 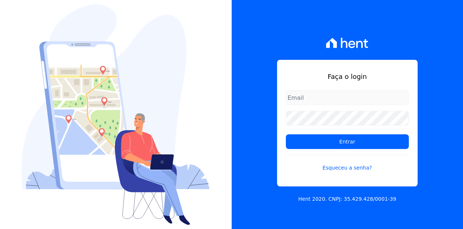 I want to click on p: Hent 2020. CNPJ: 35.429.428/0001-39, so click(x=348, y=199).